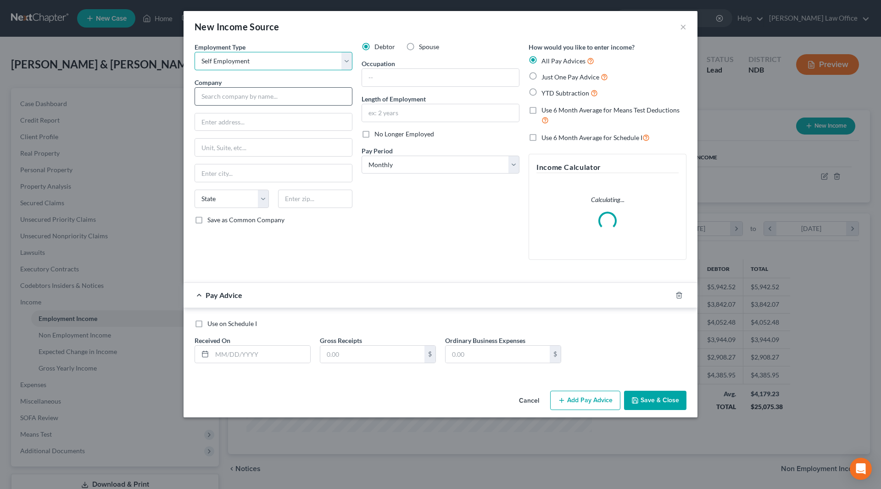  Describe the element at coordinates (224, 294) in the screenshot. I see `span: Pay Advice` at that location.